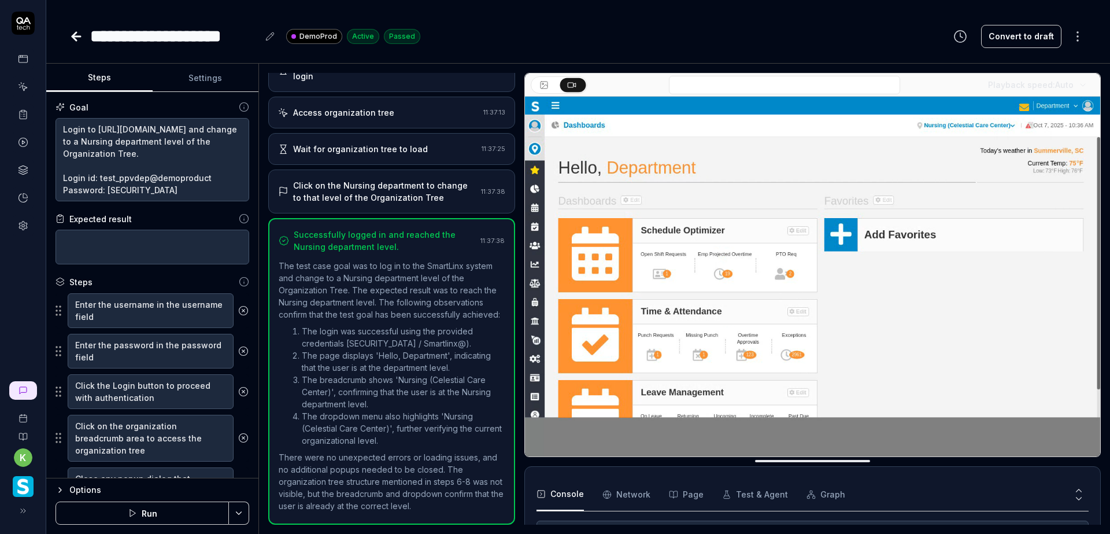 This screenshot has height=534, width=1110. Describe the element at coordinates (101, 219) in the screenshot. I see `div: Expected result` at that location.